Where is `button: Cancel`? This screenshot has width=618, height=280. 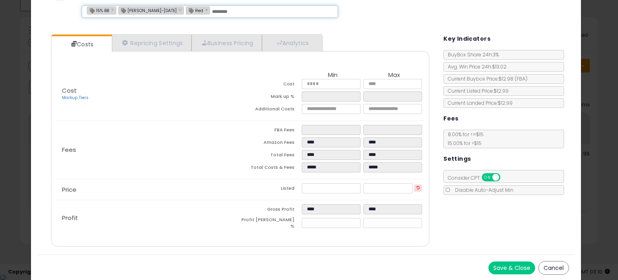 button: Cancel is located at coordinates (554, 268).